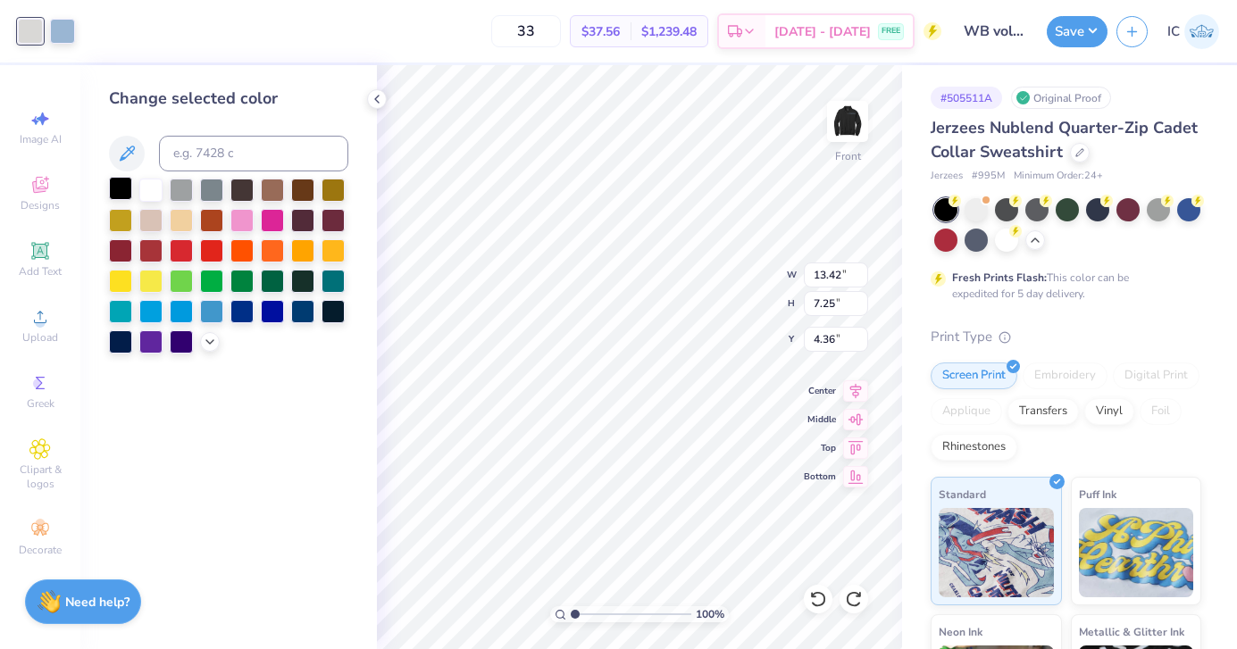  What do you see at coordinates (820, 420) in the screenshot?
I see `span: Middle` at bounding box center [820, 420].